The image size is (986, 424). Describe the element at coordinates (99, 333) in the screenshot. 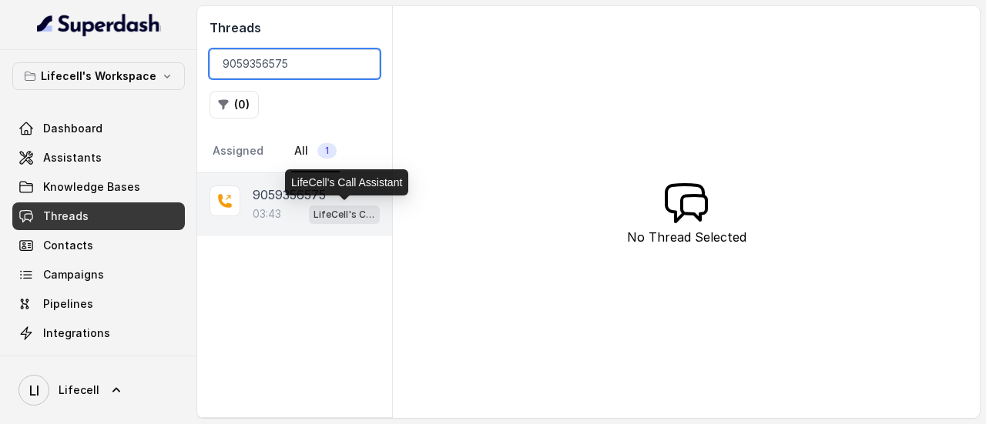

I see `a: Integrations` at that location.